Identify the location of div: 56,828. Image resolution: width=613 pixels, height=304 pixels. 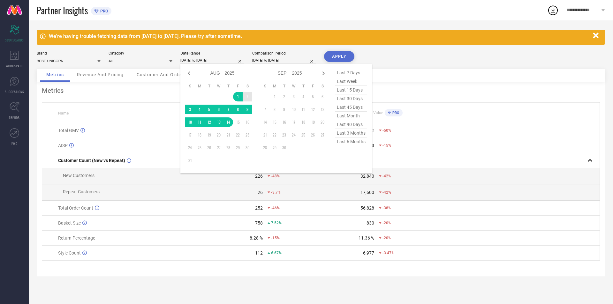
(367, 208).